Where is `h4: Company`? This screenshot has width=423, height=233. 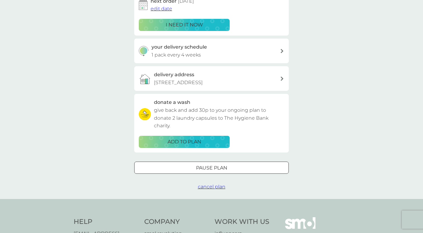
h4: Company is located at coordinates (177, 221).